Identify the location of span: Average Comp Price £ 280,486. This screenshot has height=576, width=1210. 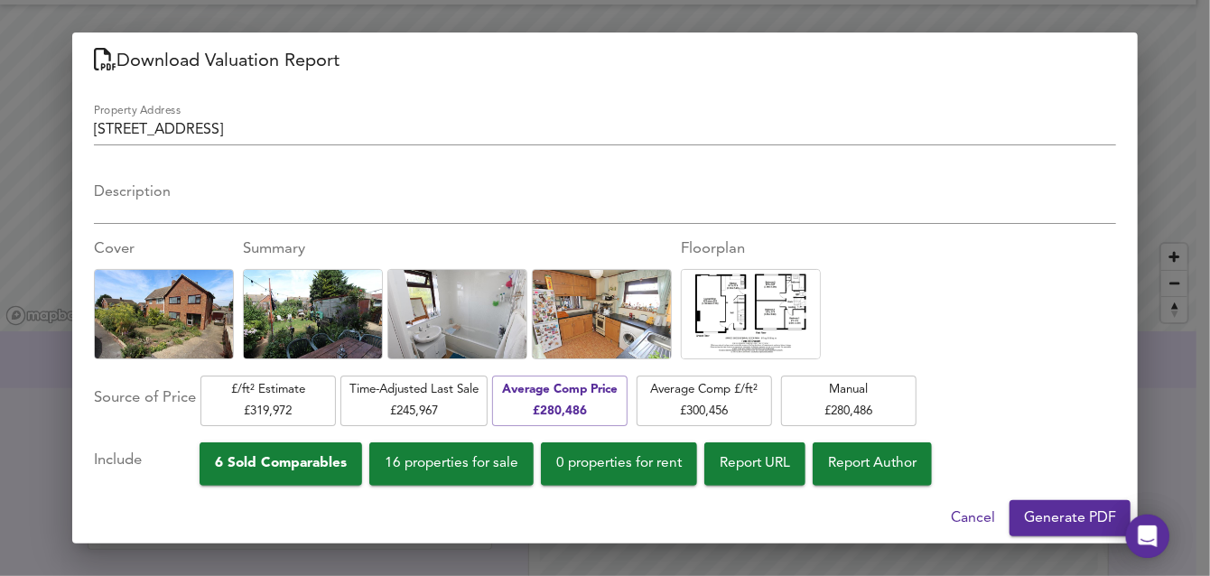
(560, 400).